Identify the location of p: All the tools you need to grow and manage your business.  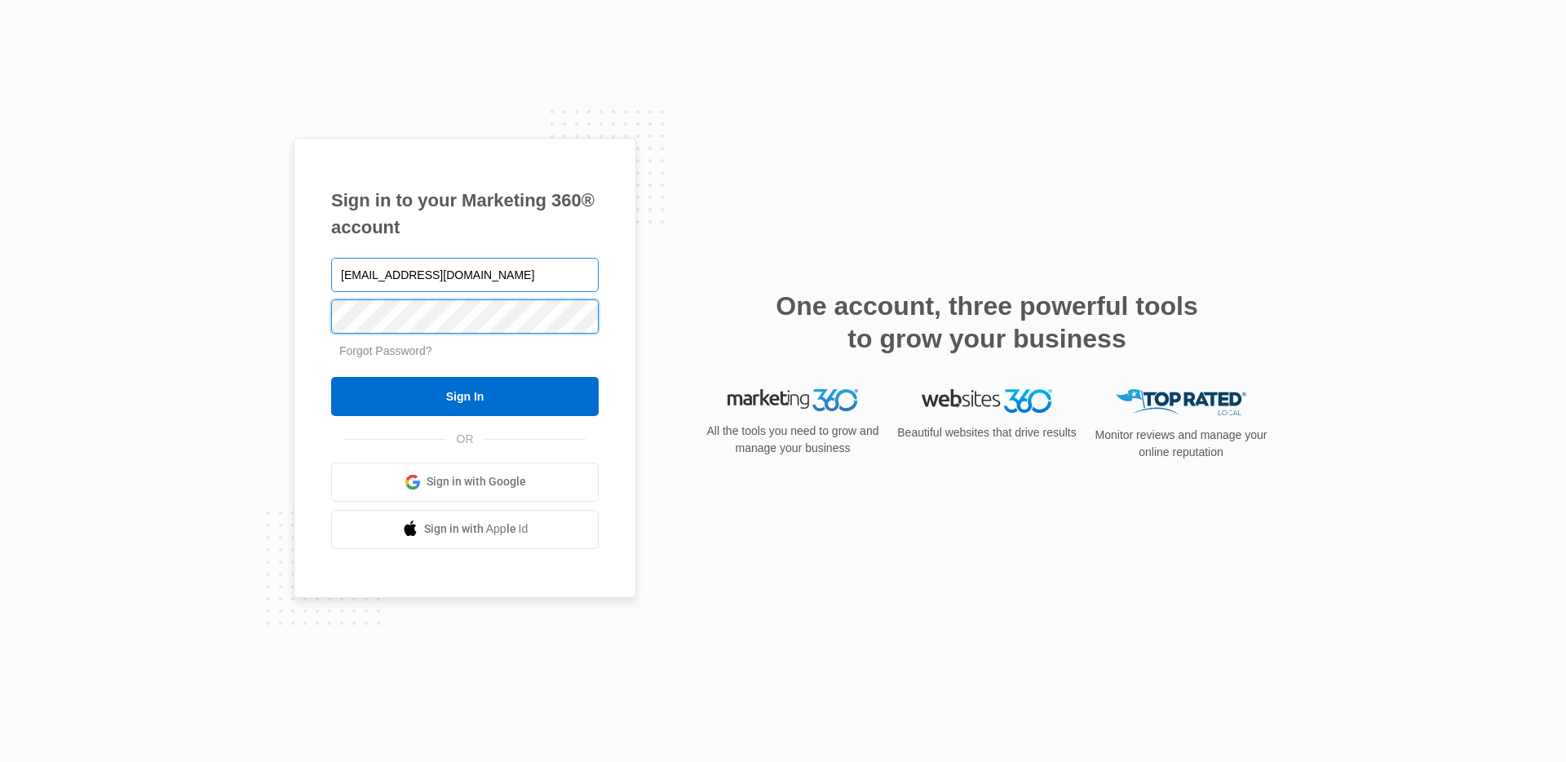
(793, 440).